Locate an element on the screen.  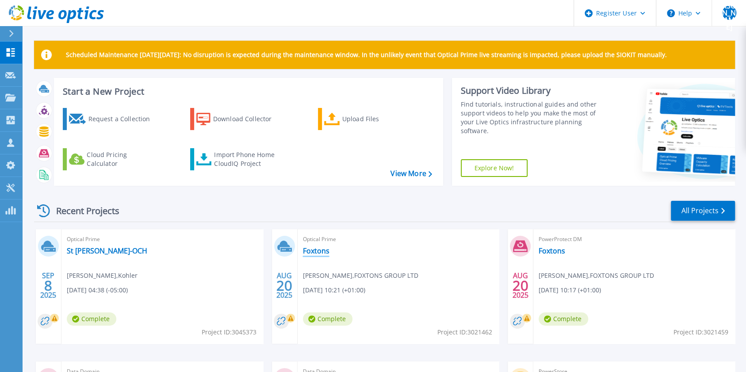
a: Download Collector is located at coordinates (239, 119).